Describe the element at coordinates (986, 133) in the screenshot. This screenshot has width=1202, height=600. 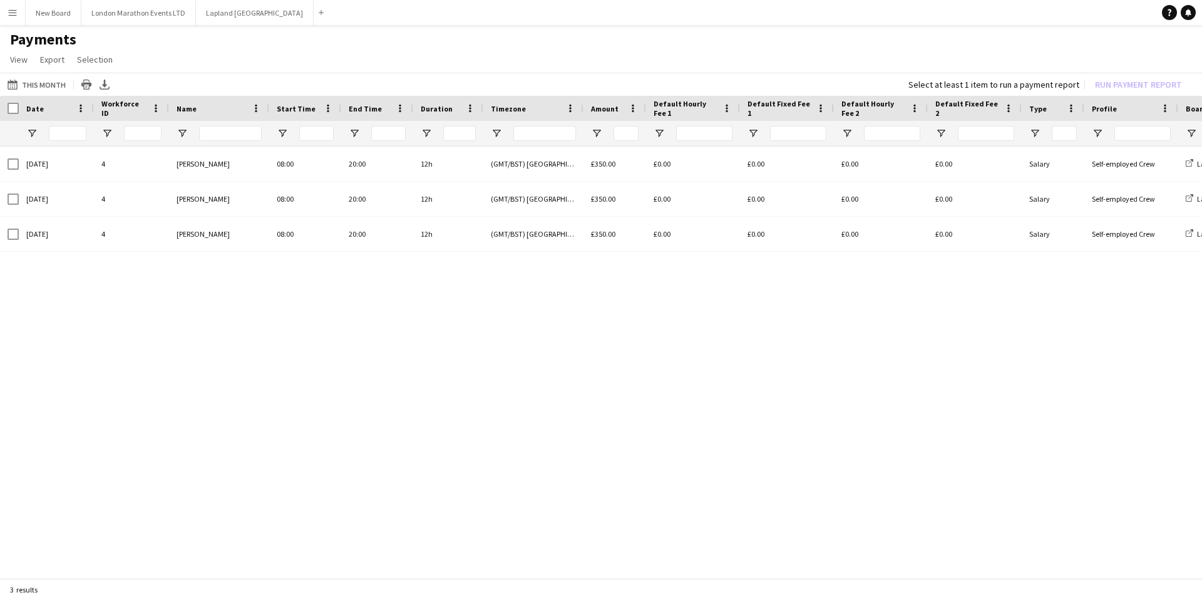
I see `input: Default Fixed Fee 2 Filter Input` at that location.